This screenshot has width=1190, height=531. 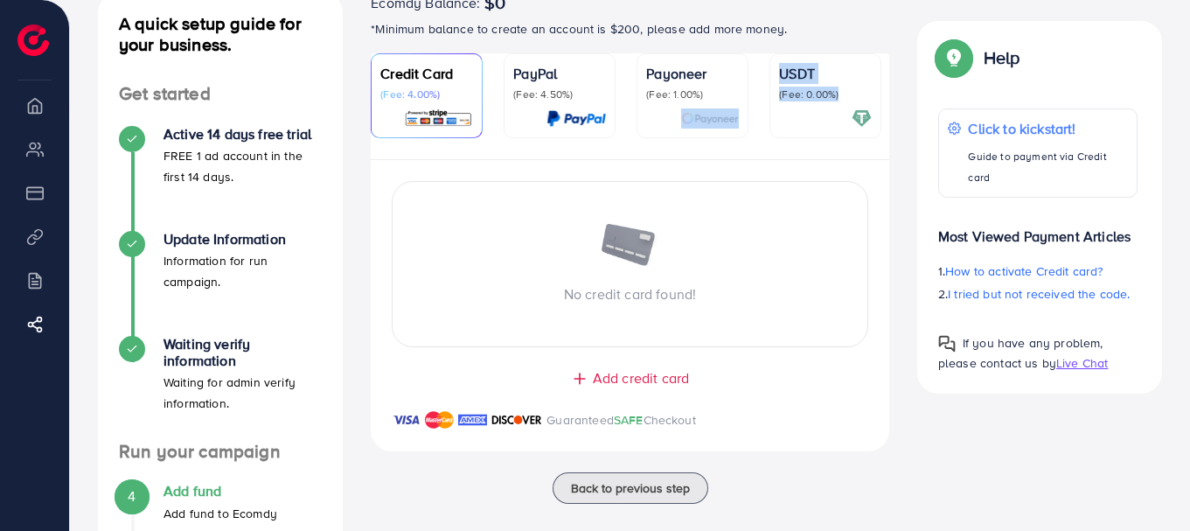 I want to click on p: Waiting for admin verify information., so click(x=242, y=393).